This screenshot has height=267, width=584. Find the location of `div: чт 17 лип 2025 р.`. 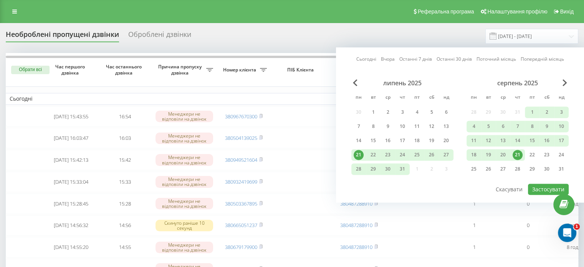

div: чт 17 лип 2025 р. is located at coordinates (402, 140).